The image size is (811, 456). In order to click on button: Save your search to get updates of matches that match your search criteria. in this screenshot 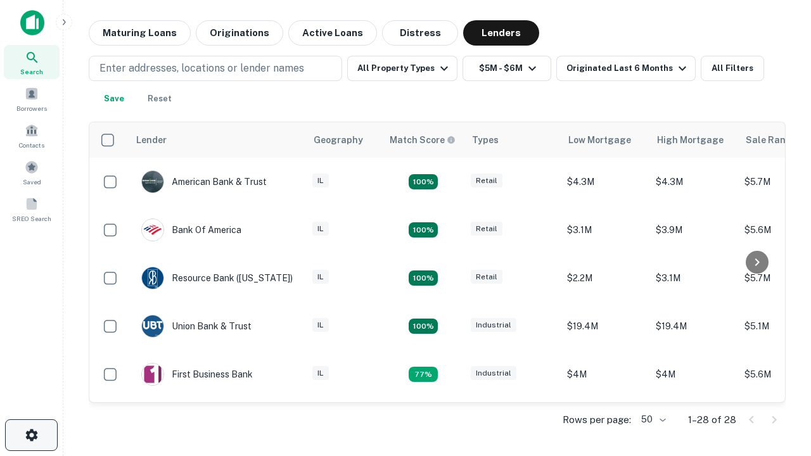, I will do `click(114, 99)`.